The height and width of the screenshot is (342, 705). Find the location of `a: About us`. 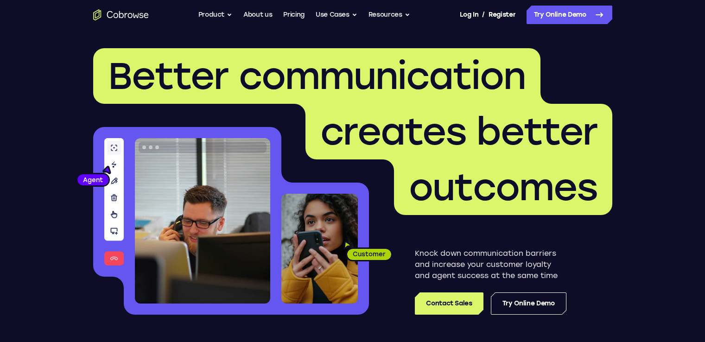

a: About us is located at coordinates (258, 15).